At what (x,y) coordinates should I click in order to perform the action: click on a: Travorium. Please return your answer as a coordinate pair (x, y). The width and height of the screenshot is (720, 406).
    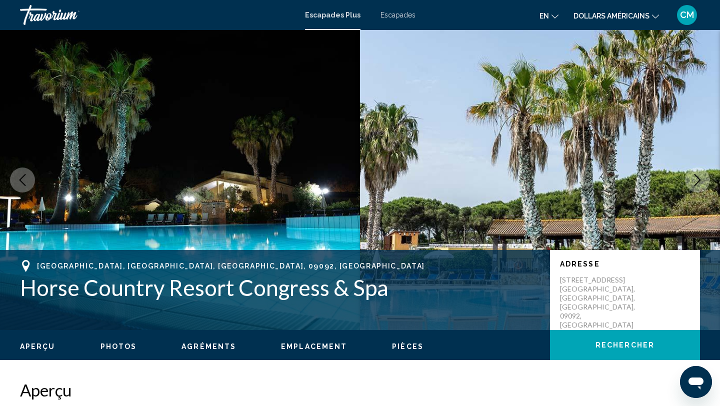
    Looking at the image, I should click on (158, 15).